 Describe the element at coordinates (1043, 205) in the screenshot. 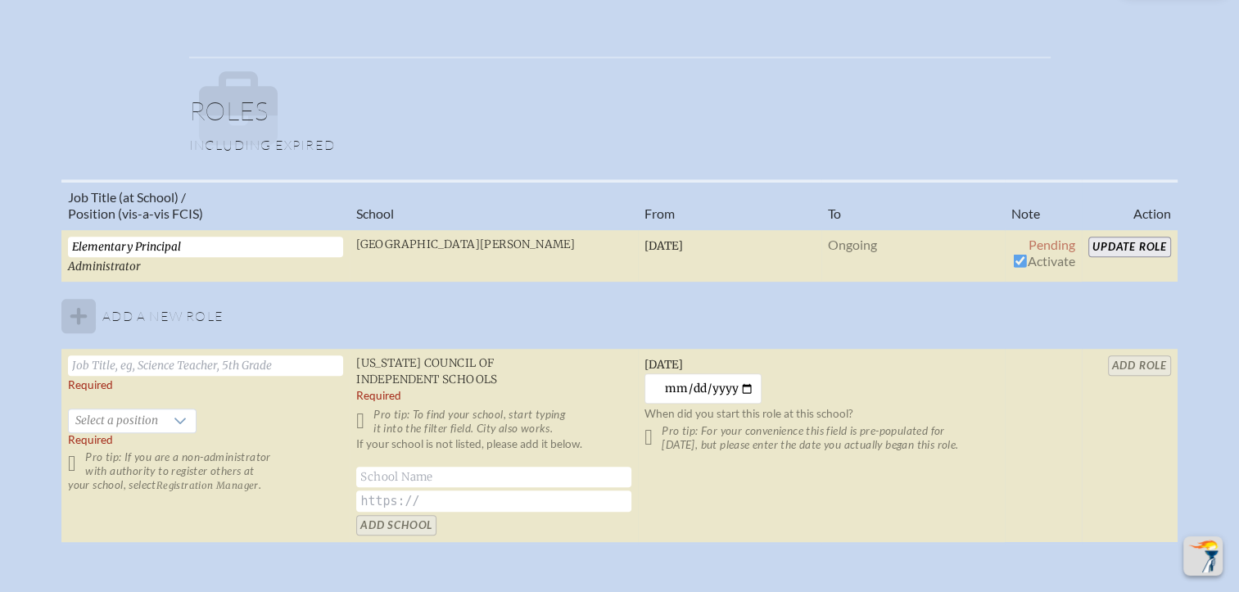

I see `th: Note` at that location.